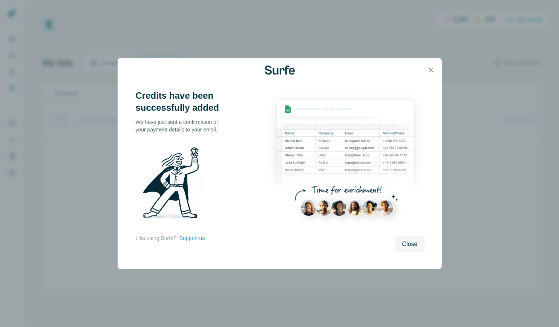  Describe the element at coordinates (192, 238) in the screenshot. I see `button: Support us` at that location.